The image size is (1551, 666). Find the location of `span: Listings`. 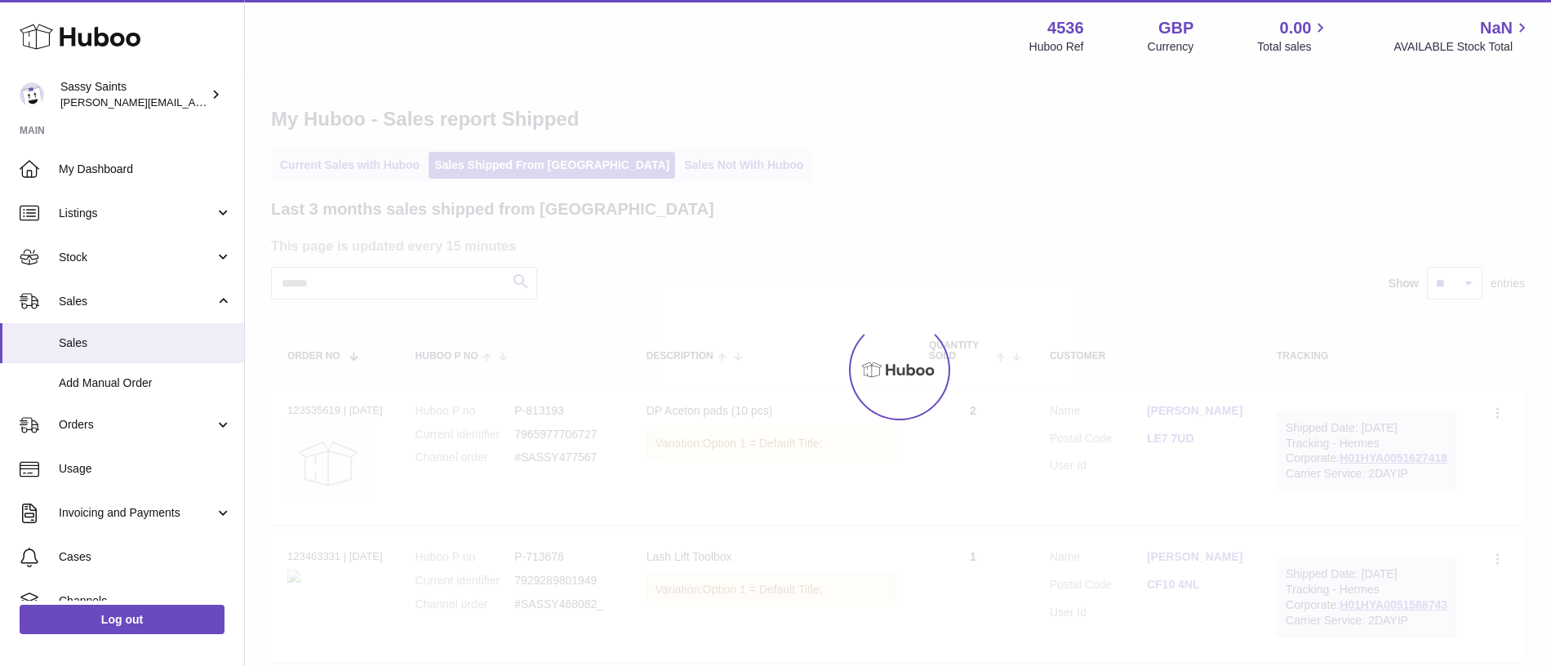

span: Listings is located at coordinates (136, 213).